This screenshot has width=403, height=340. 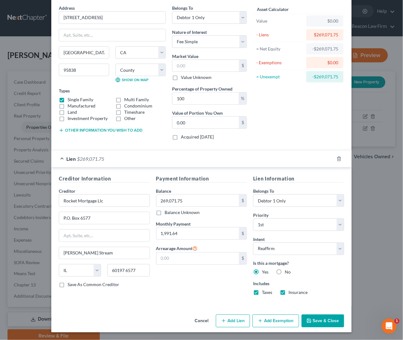 What do you see at coordinates (137, 100) in the screenshot?
I see `label: Multi Family` at bounding box center [137, 100].